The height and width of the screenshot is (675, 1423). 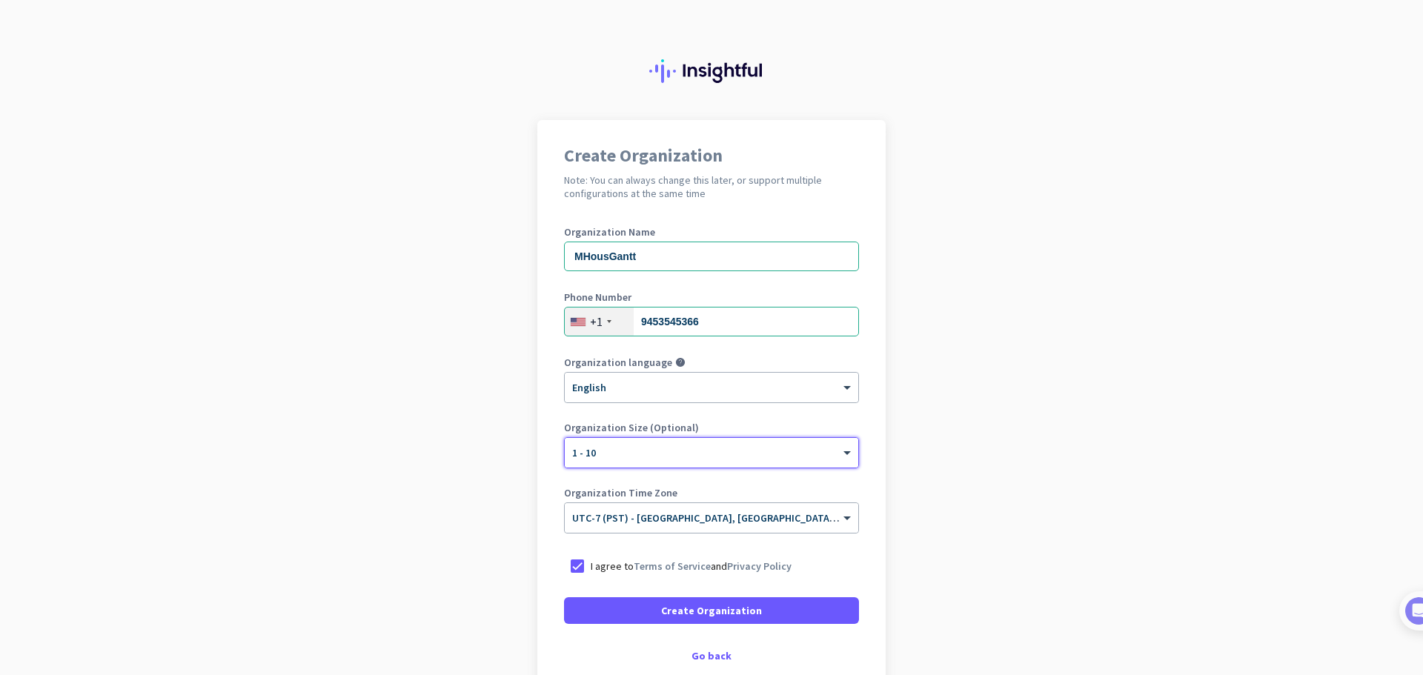 What do you see at coordinates (711, 428) in the screenshot?
I see `label: Organization Size (Optional)` at bounding box center [711, 428].